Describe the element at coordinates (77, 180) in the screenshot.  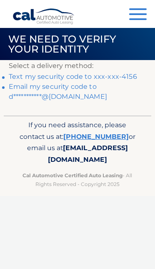
I see `p: - All Rights Reserved - Copyright 2025` at that location.